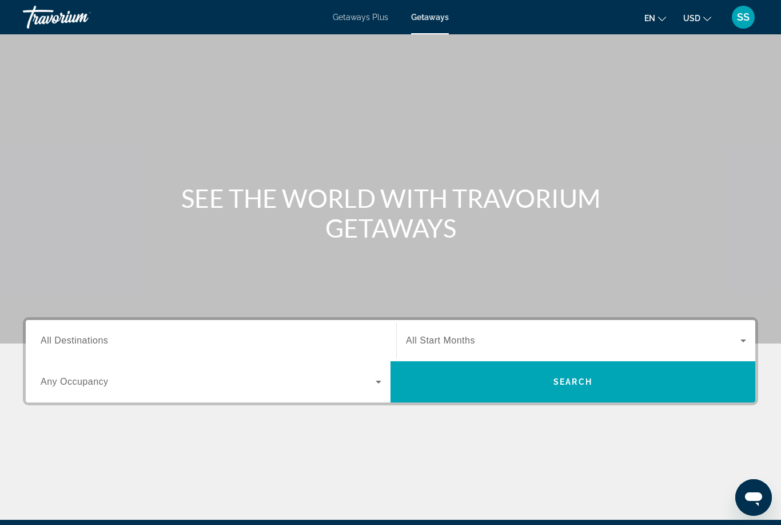 This screenshot has width=781, height=525. Describe the element at coordinates (391, 361) in the screenshot. I see `div: Search widget` at that location.